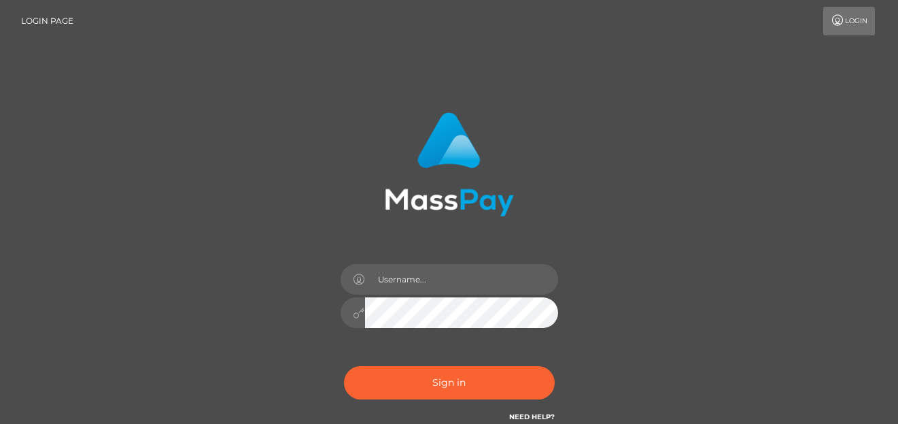 This screenshot has height=424, width=898. Describe the element at coordinates (532, 416) in the screenshot. I see `a: Need Help?` at that location.